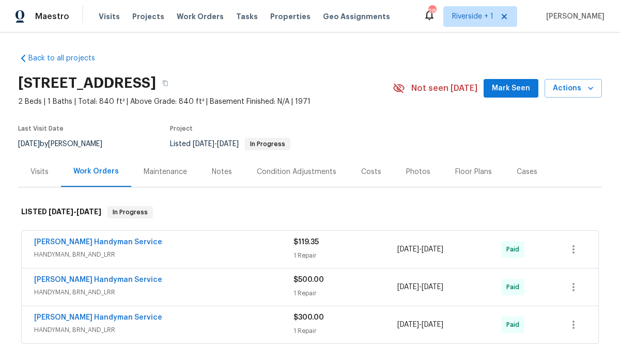  I want to click on span: Riverside + 1, so click(473, 17).